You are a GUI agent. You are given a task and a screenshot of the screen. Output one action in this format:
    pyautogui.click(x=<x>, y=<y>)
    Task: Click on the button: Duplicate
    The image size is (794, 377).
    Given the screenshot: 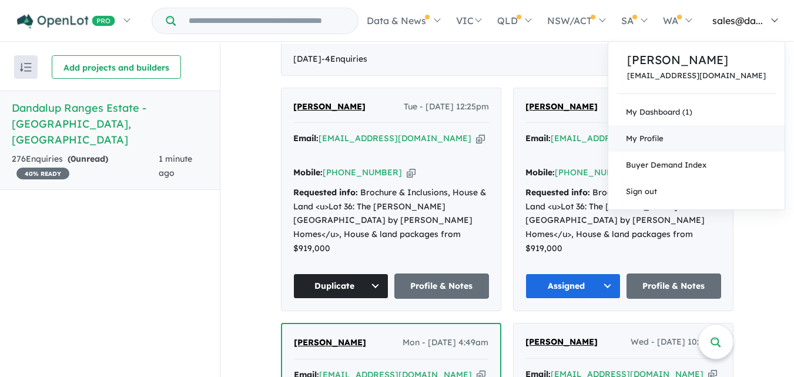 What is the action you would take?
    pyautogui.click(x=341, y=286)
    